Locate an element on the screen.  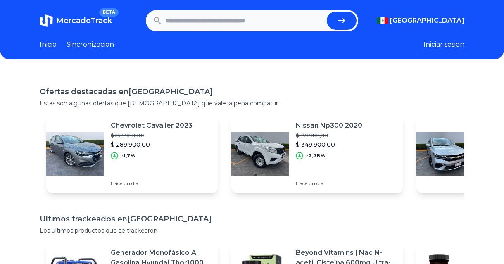
img: Mexico is located at coordinates (382, 21).